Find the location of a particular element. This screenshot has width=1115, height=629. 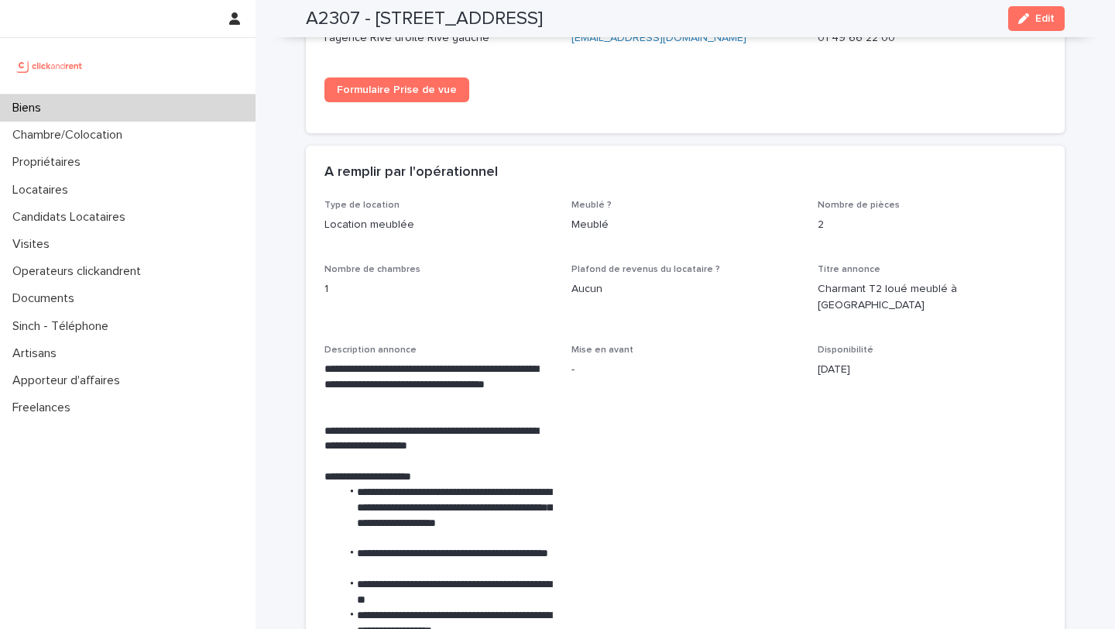

span: Plafond de revenus du locataire ? is located at coordinates (646, 269).